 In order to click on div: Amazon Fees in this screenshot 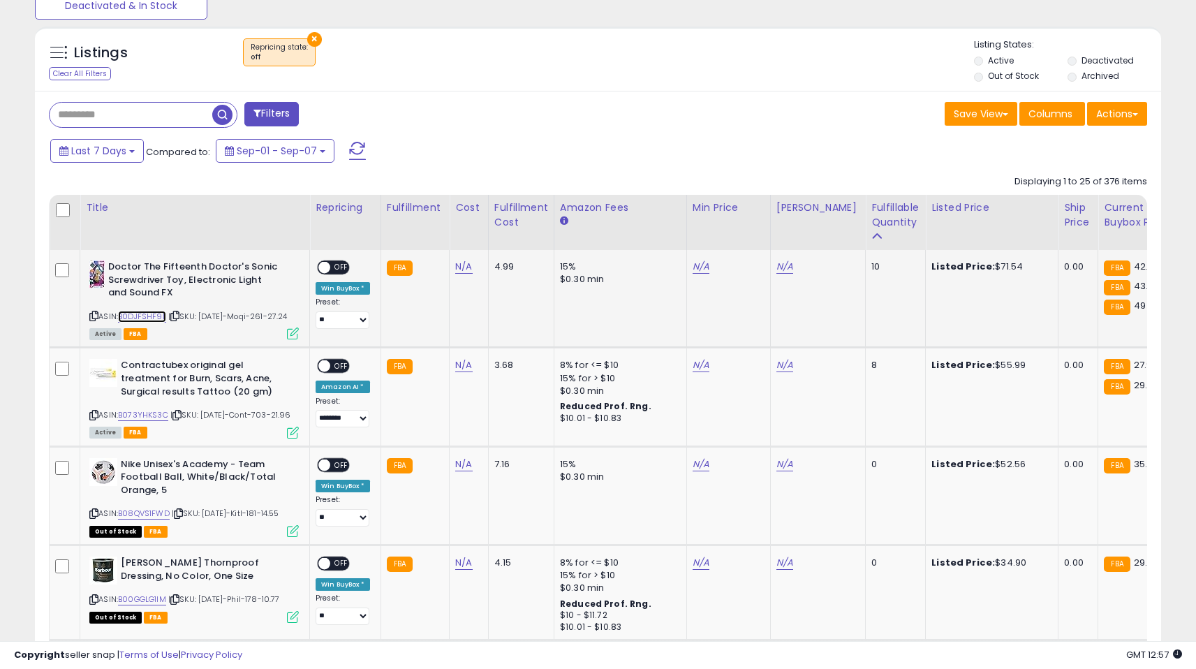, I will do `click(620, 207)`.